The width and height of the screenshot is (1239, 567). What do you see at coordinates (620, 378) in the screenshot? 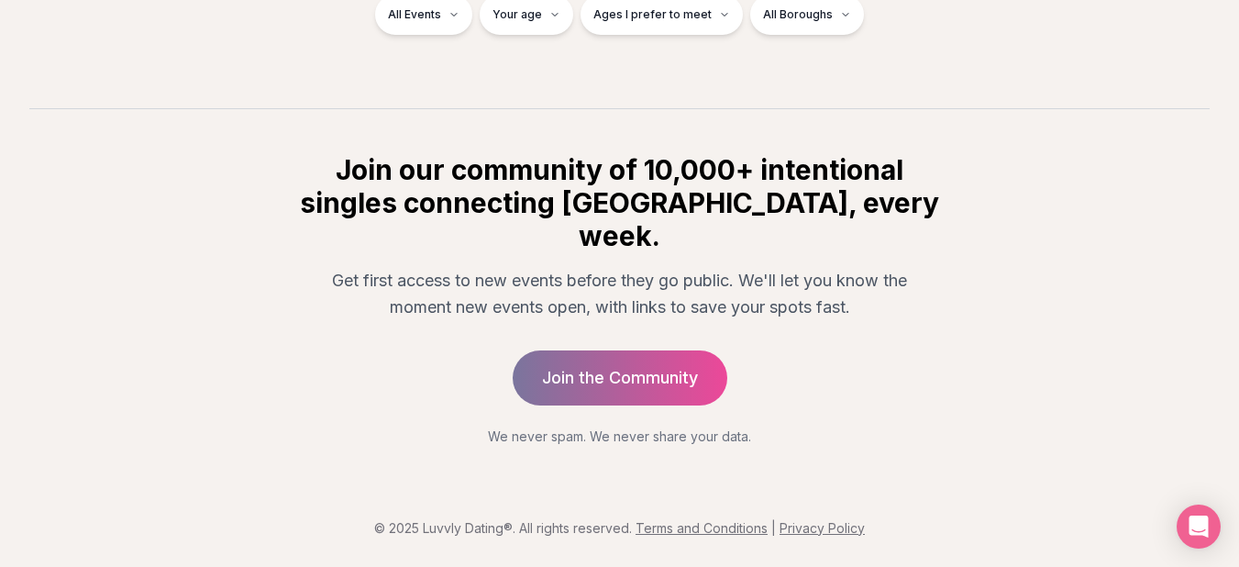
I see `a: Join the Community` at bounding box center [620, 378].